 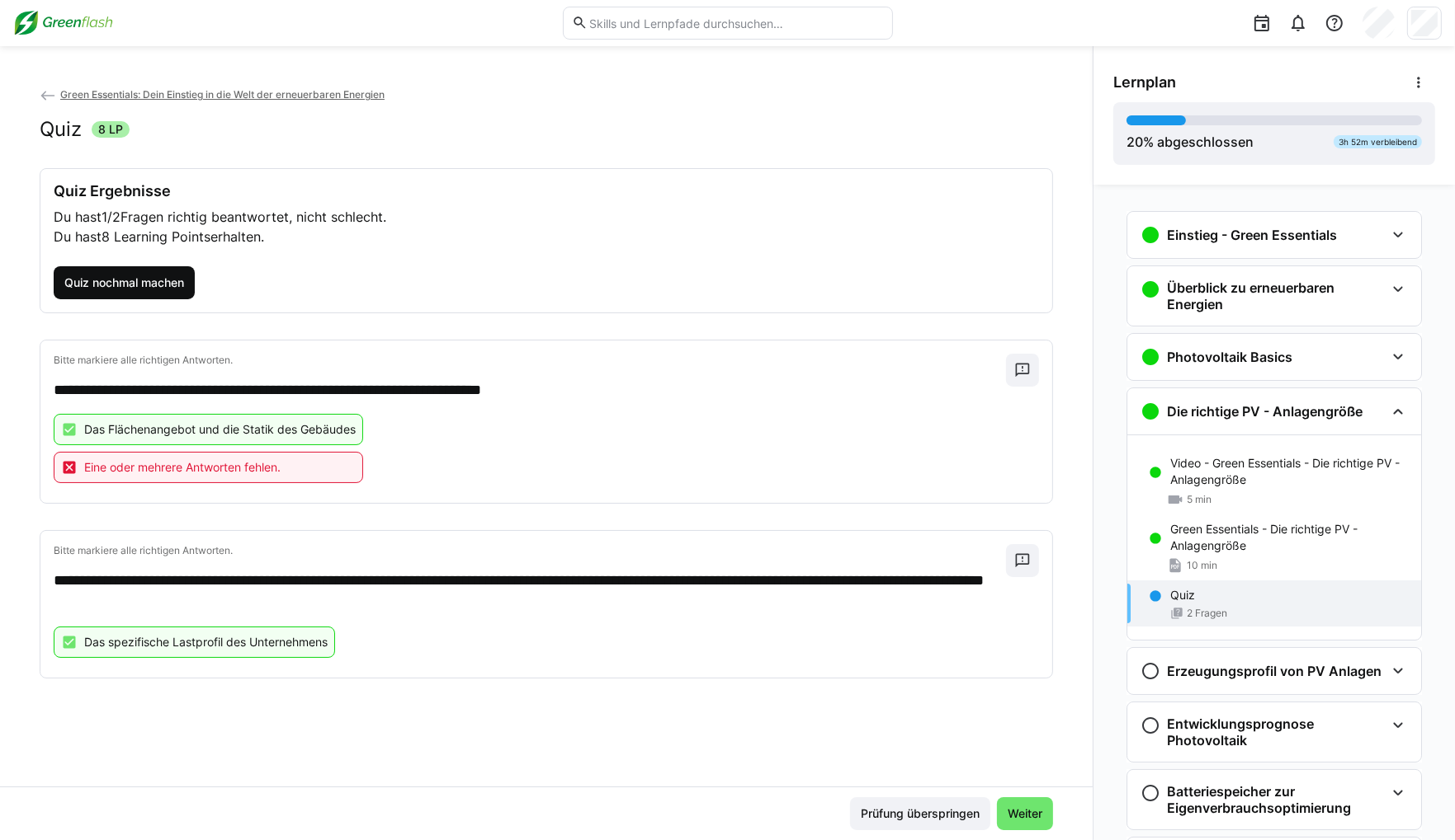 I want to click on span: 1/2, so click(x=111, y=217).